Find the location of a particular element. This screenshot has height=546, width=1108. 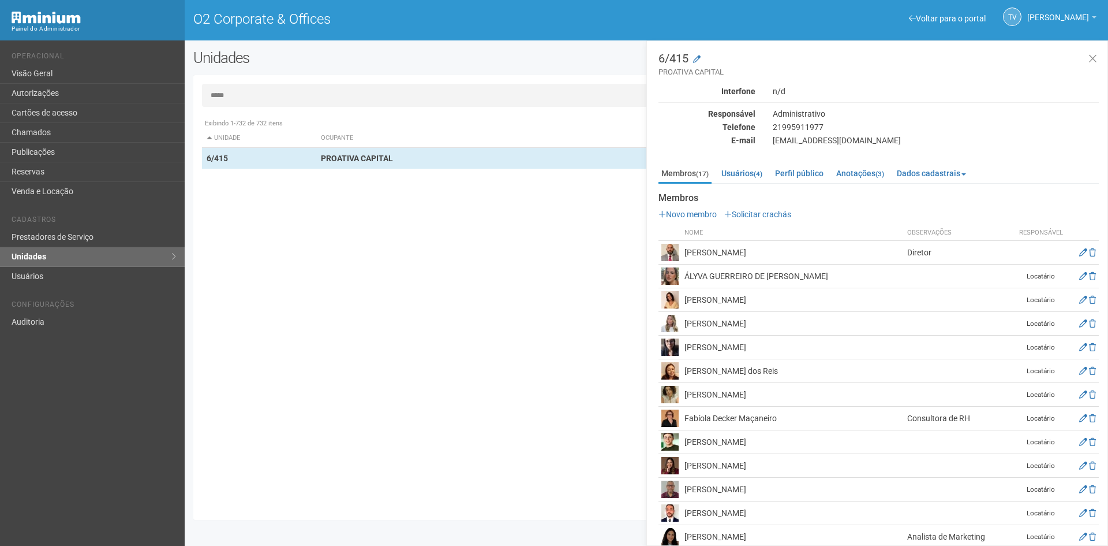

div: n/d is located at coordinates (936, 91).